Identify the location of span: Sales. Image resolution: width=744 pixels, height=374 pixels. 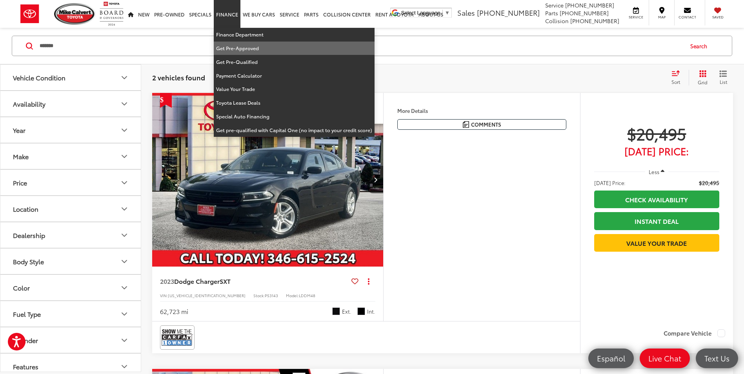
(466, 13).